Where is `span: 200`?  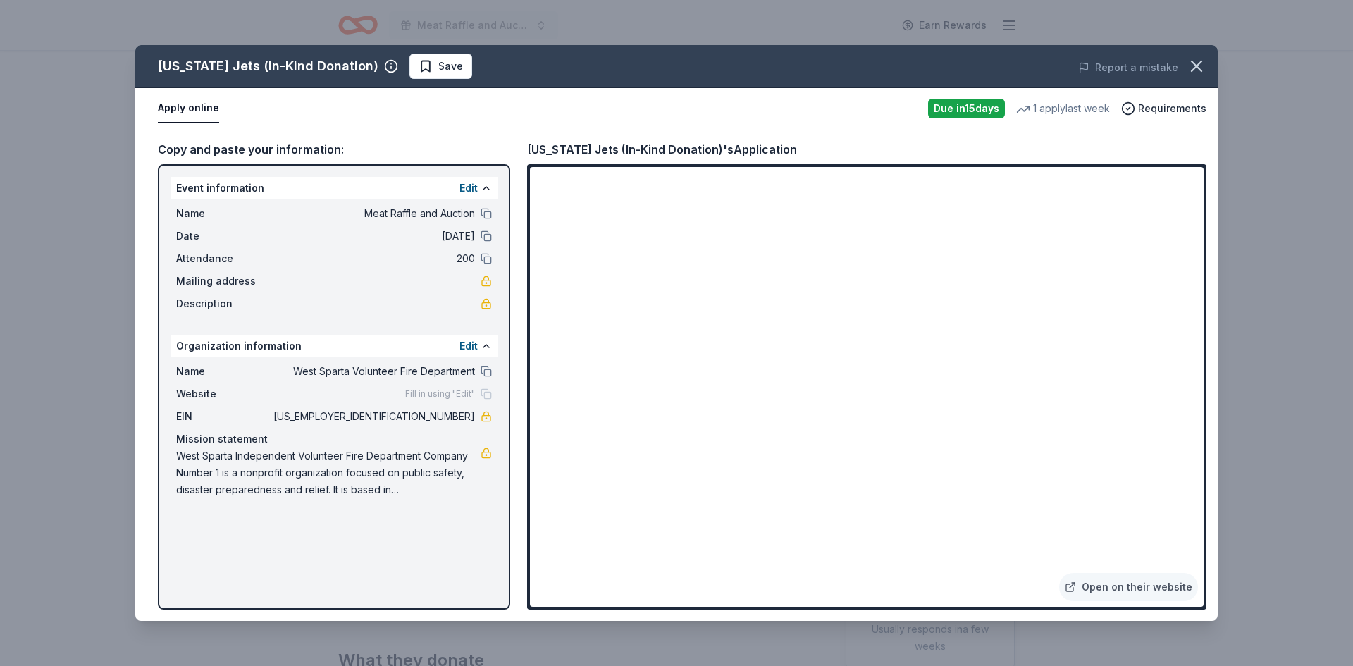
span: 200 is located at coordinates (373, 259).